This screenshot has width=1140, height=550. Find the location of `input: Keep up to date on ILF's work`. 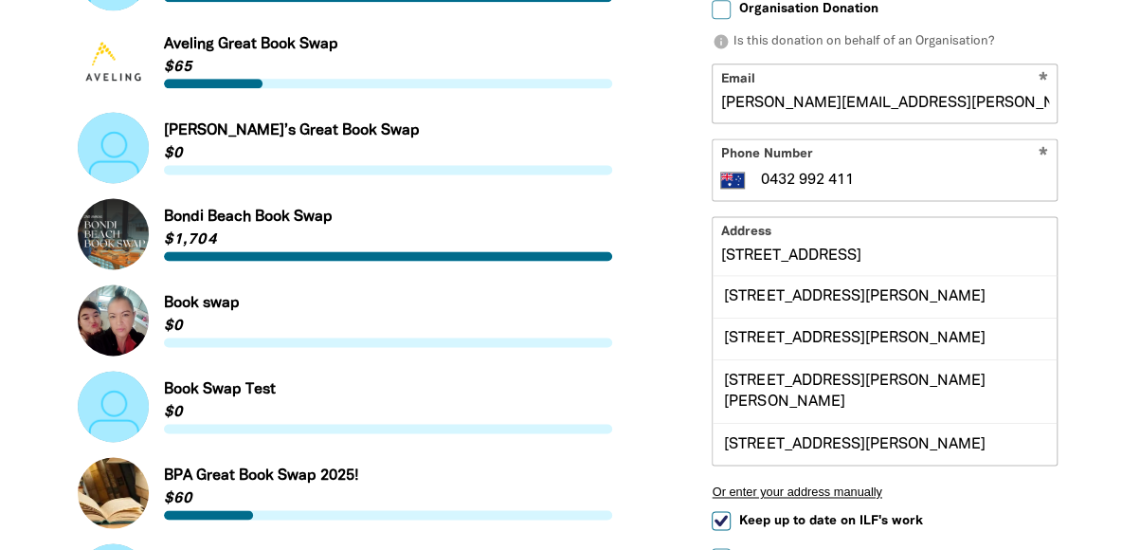

input: Keep up to date on ILF's work is located at coordinates (721, 521).